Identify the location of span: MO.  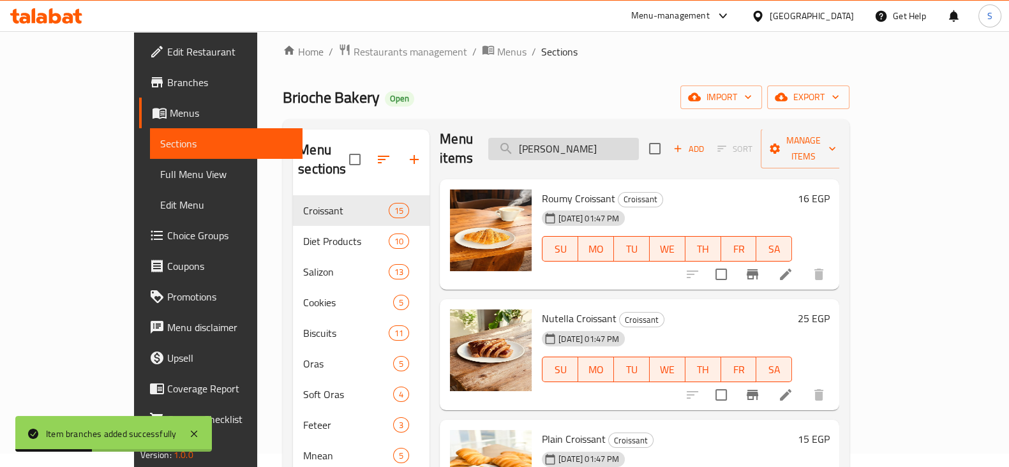
(596, 249).